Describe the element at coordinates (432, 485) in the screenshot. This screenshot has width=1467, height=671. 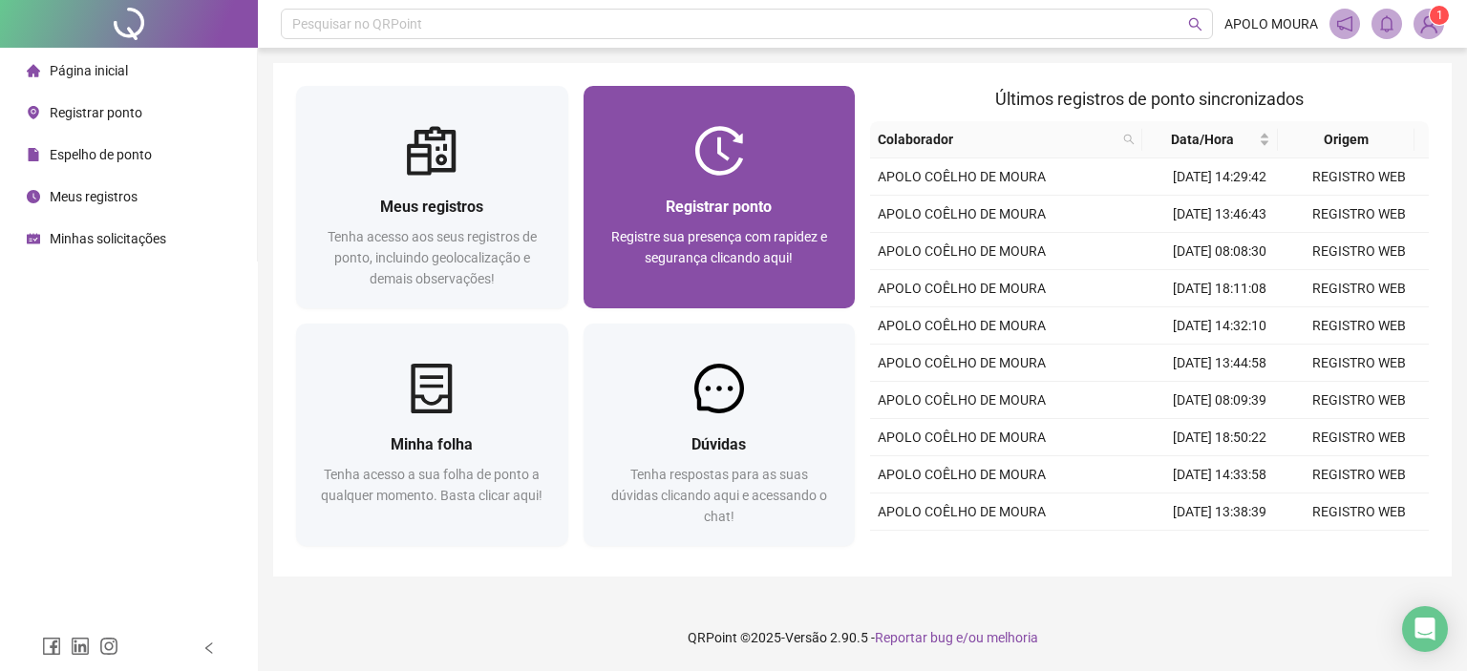
I see `span: Tenha acesso a sua folha de ponto a qualquer momento. Basta clicar aqui!` at that location.